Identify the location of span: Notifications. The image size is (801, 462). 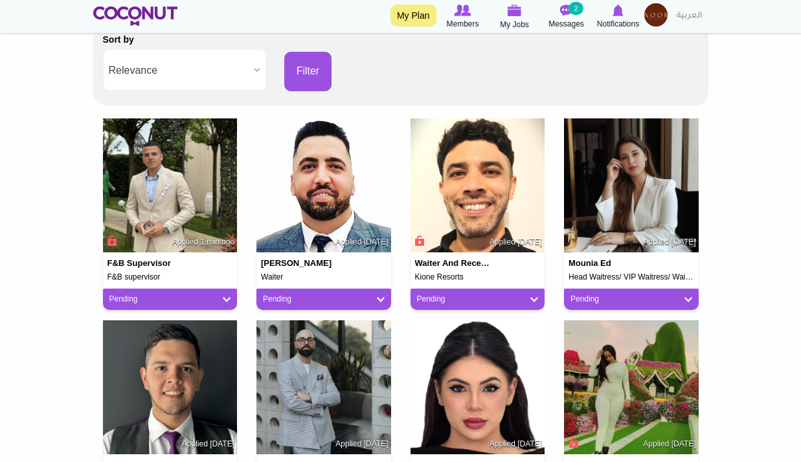
(618, 24).